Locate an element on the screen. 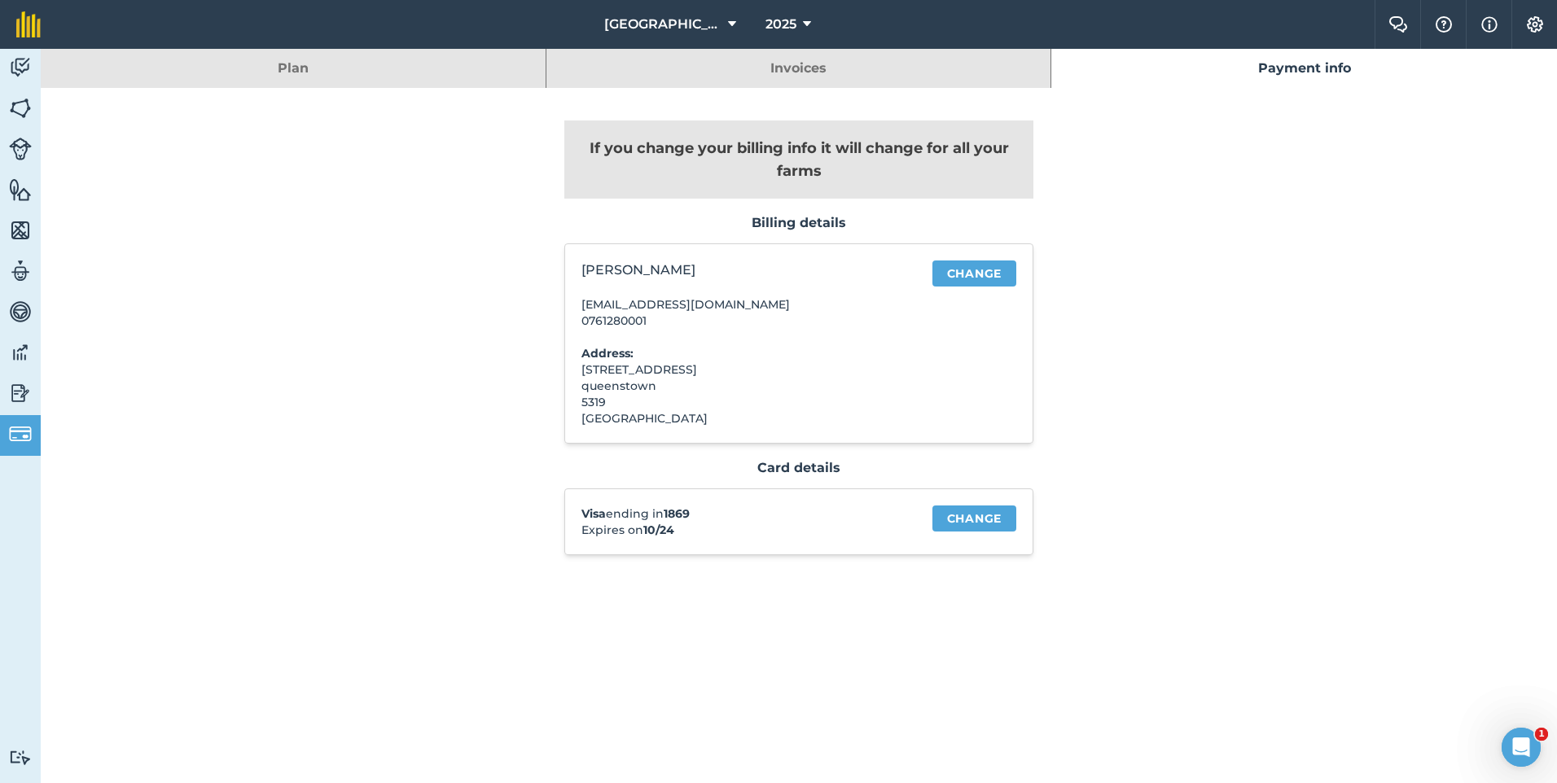 Image resolution: width=1557 pixels, height=783 pixels. img: fieldmargin Logo is located at coordinates (29, 24).